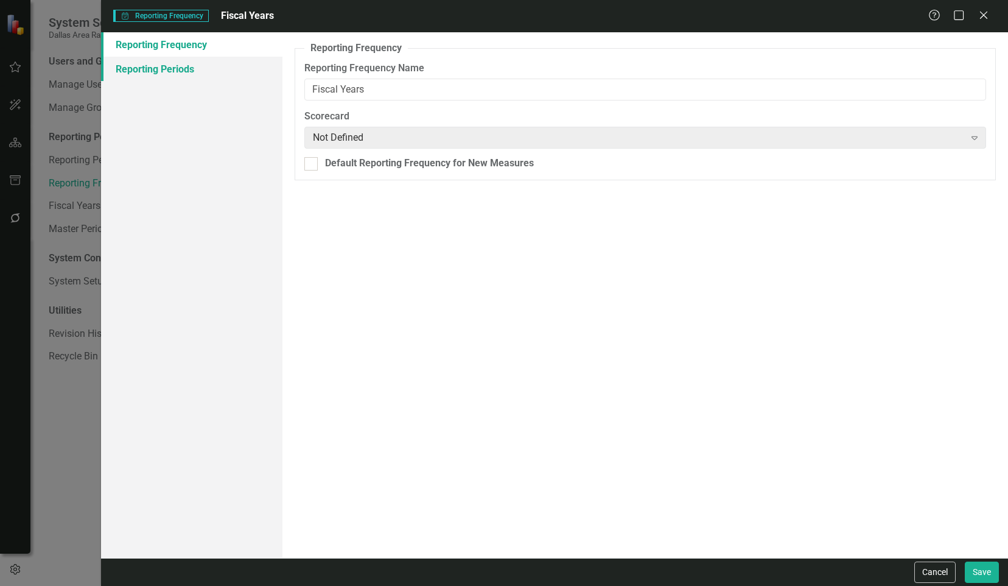 The width and height of the screenshot is (1008, 586). What do you see at coordinates (356, 48) in the screenshot?
I see `legend: Reporting Frequency` at bounding box center [356, 48].